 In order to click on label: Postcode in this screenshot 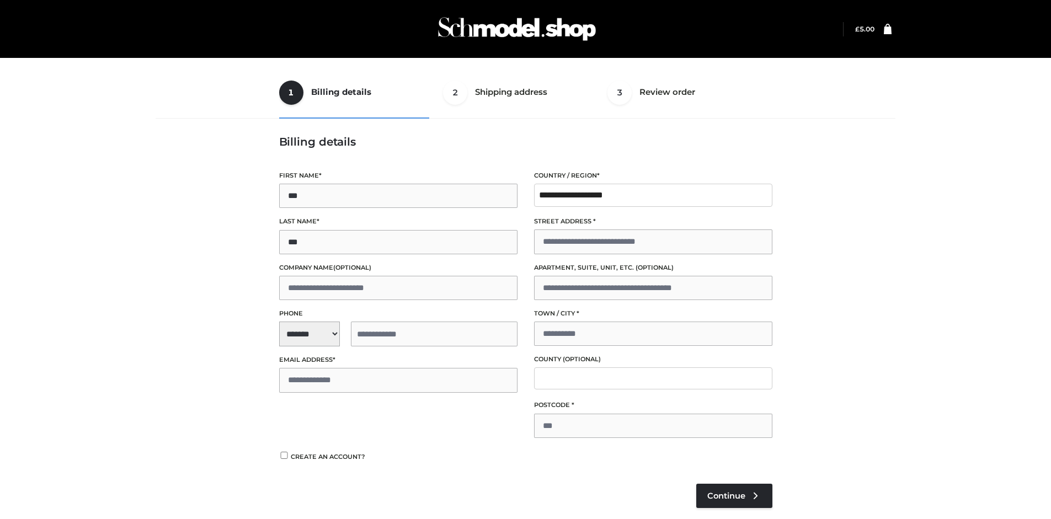, I will do `click(653, 405)`.